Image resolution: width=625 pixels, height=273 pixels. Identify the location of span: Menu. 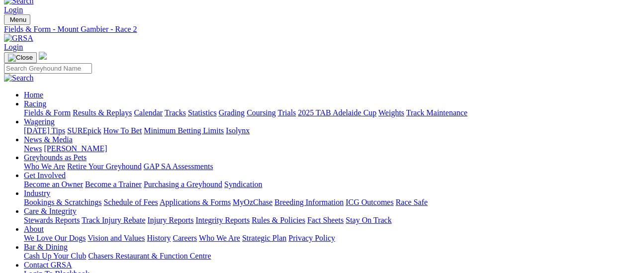
(18, 19).